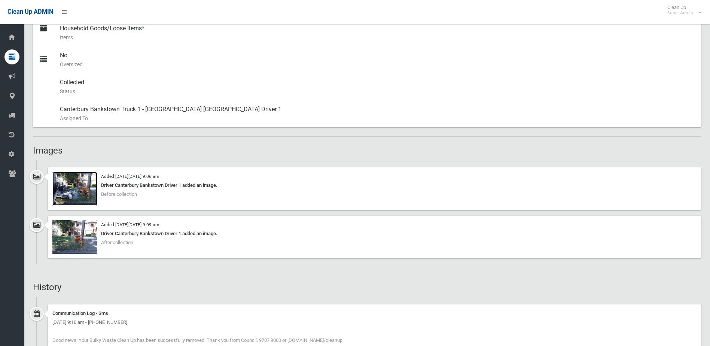 Image resolution: width=710 pixels, height=346 pixels. What do you see at coordinates (367, 287) in the screenshot?
I see `h2: History` at bounding box center [367, 287].